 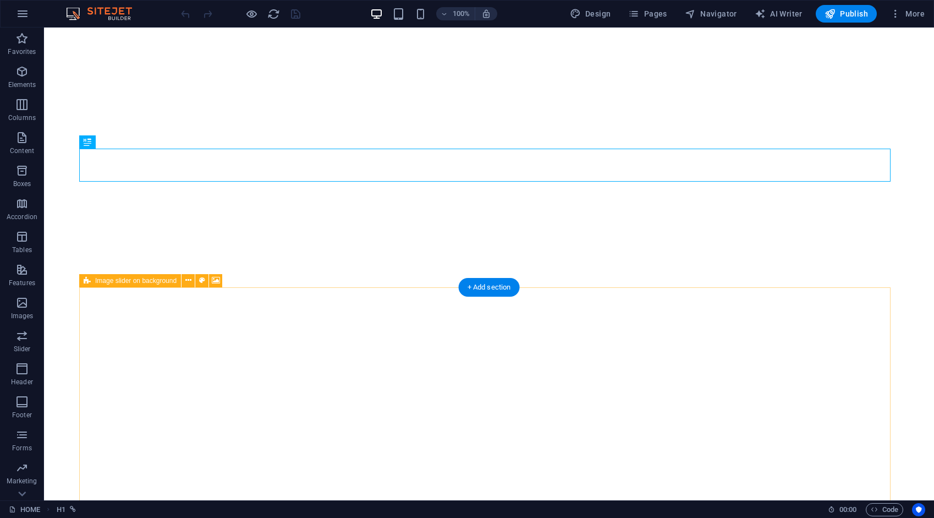 What do you see at coordinates (105, 14) in the screenshot?
I see `img: Editor Logo` at bounding box center [105, 14].